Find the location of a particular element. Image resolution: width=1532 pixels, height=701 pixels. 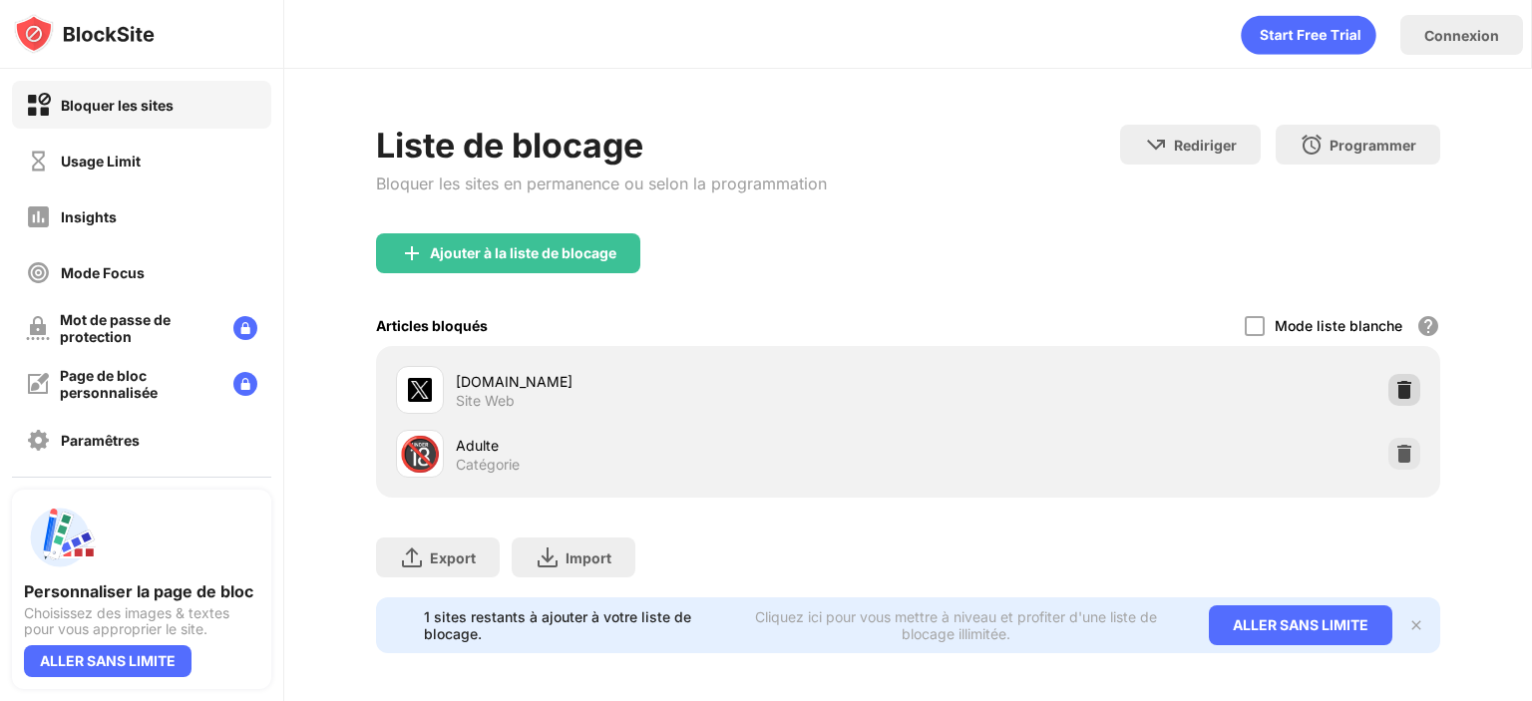

img: block-on.svg is located at coordinates (38, 105).